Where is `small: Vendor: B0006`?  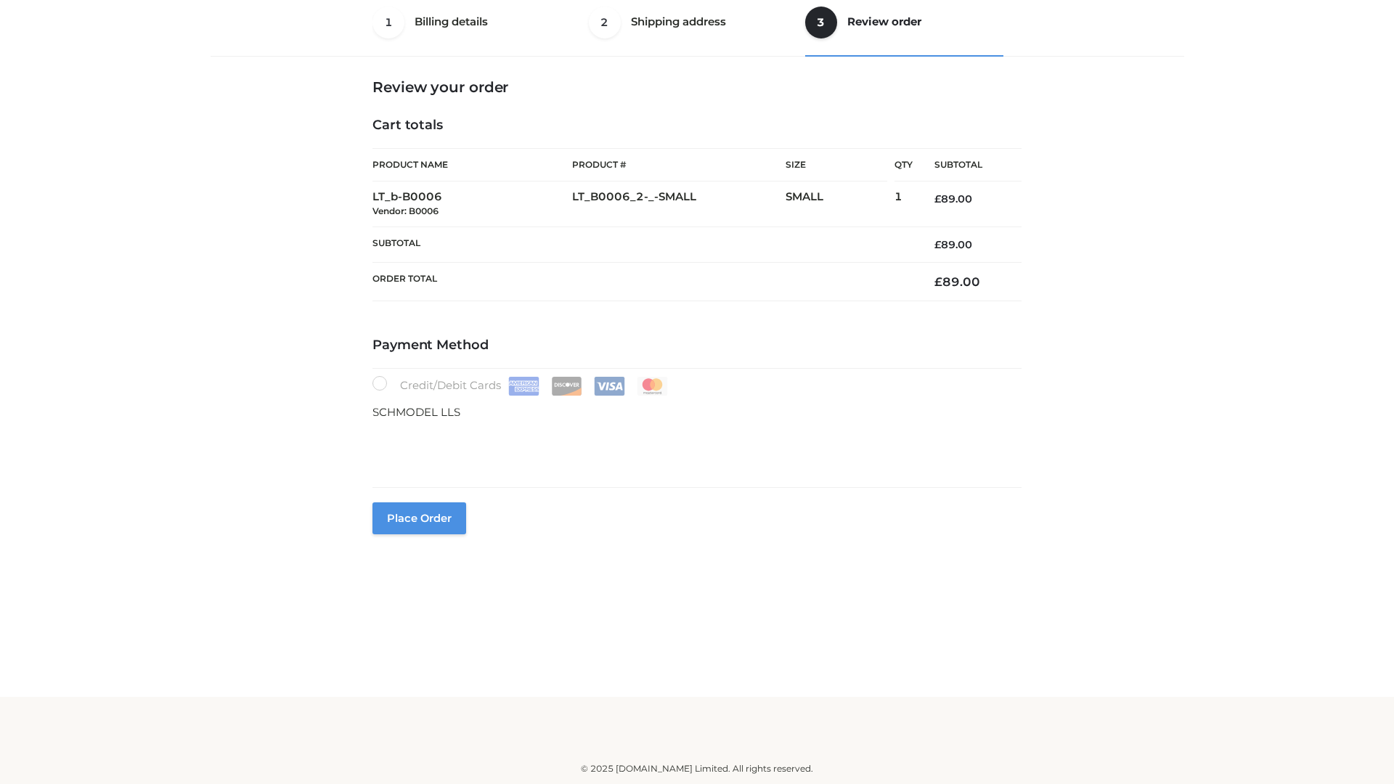 small: Vendor: B0006 is located at coordinates (405, 211).